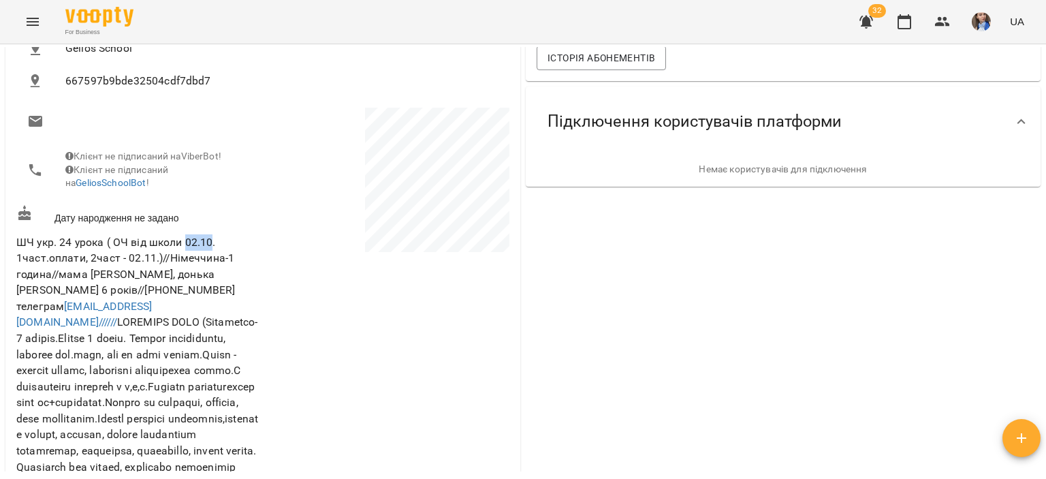  Describe the element at coordinates (877, 11) in the screenshot. I see `span: 32` at that location.